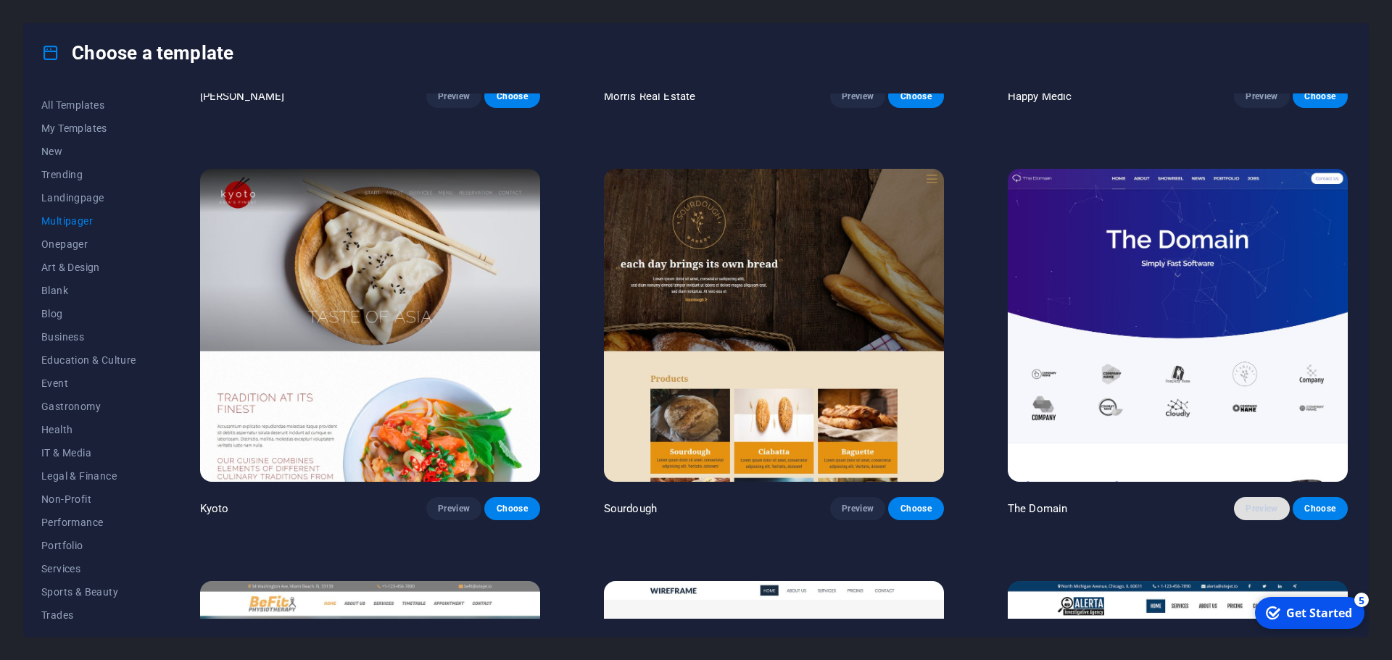  Describe the element at coordinates (215, 509) in the screenshot. I see `p: Kyoto` at that location.